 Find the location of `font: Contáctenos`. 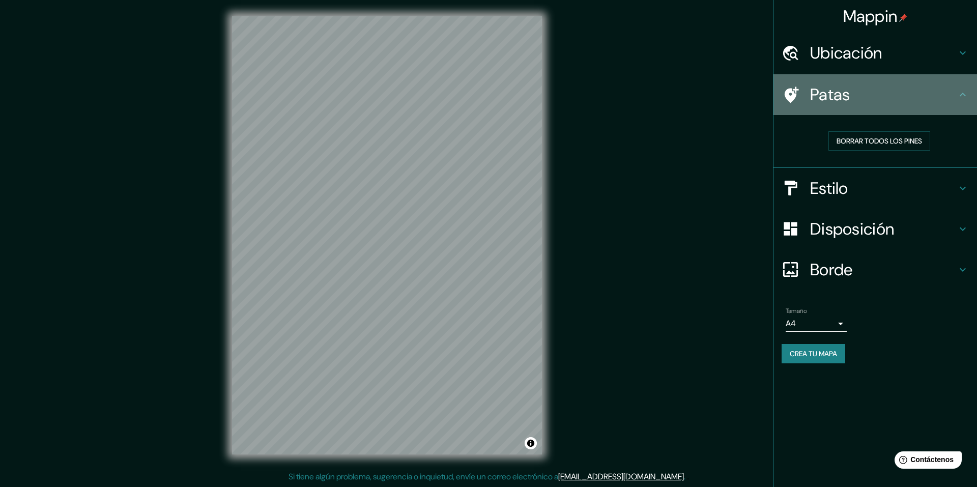

font: Contáctenos is located at coordinates (45, 12).